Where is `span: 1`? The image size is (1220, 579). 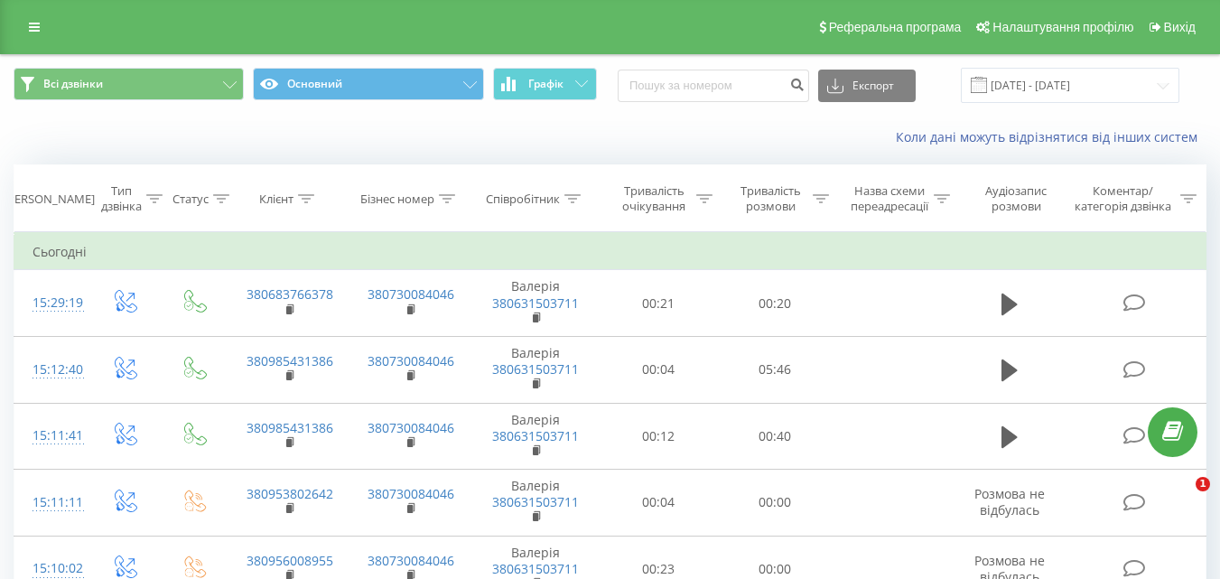 span: 1 is located at coordinates (1203, 484).